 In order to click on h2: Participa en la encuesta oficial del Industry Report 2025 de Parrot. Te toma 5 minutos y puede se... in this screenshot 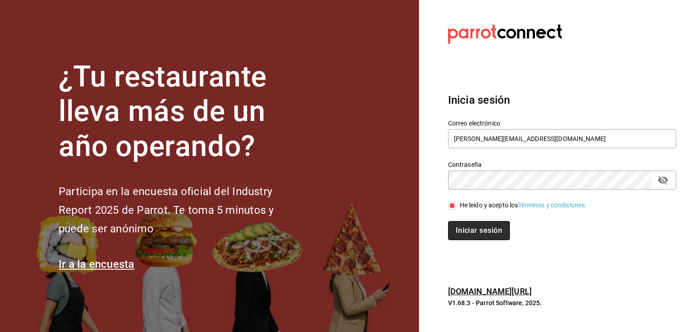, I will do `click(181, 210)`.